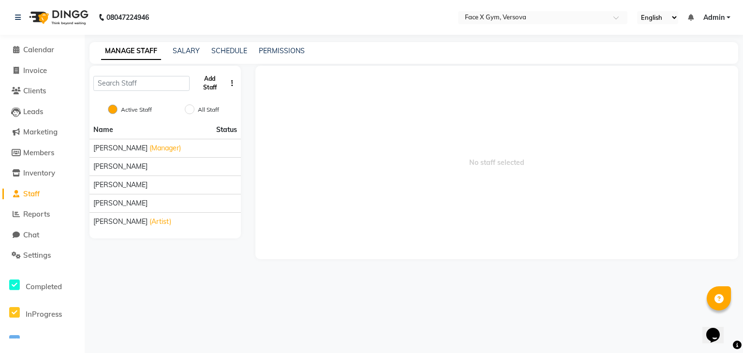  Describe the element at coordinates (282, 51) in the screenshot. I see `a: PERMISSIONS` at that location.